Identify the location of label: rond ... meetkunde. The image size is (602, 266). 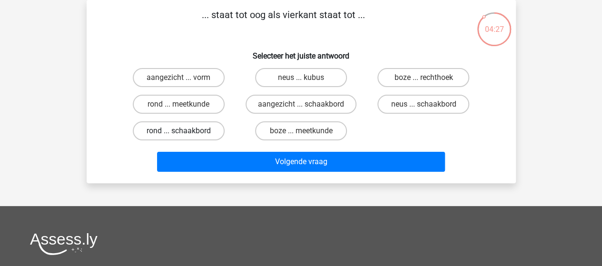
(178, 104).